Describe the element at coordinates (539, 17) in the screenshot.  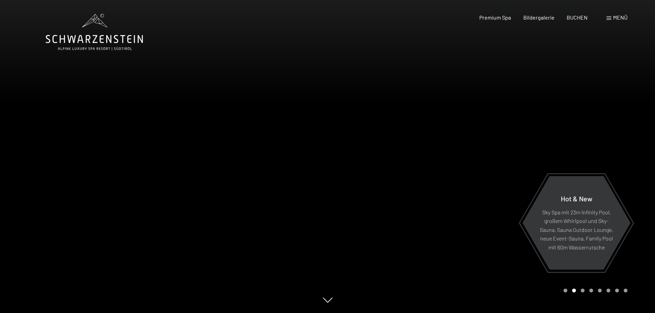
I see `span: Bildergalerie` at that location.